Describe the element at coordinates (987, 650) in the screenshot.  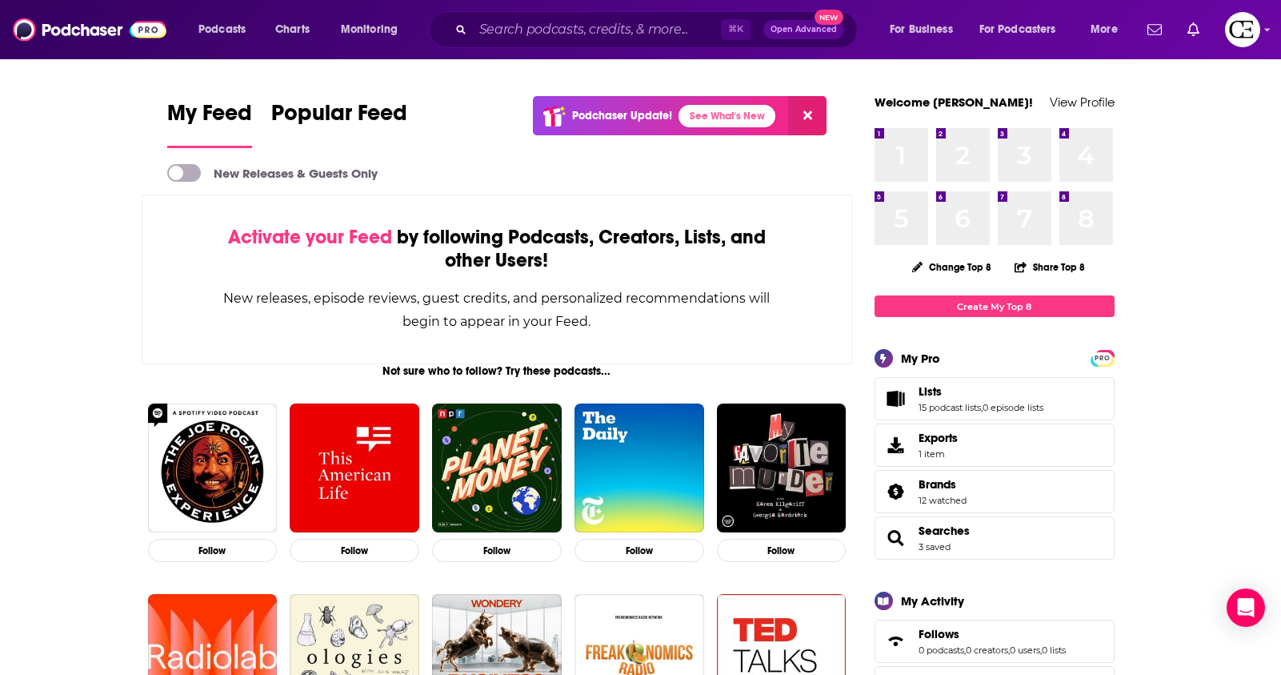
I see `a: 0 creators` at that location.